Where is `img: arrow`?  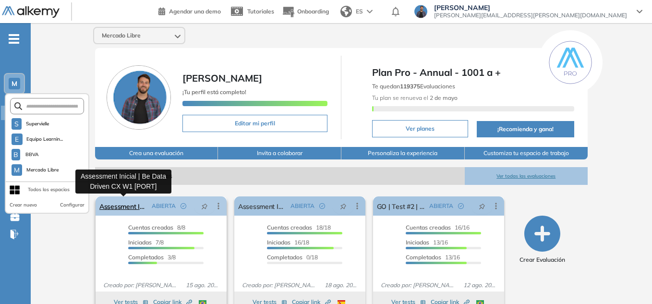 img: arrow is located at coordinates (370, 12).